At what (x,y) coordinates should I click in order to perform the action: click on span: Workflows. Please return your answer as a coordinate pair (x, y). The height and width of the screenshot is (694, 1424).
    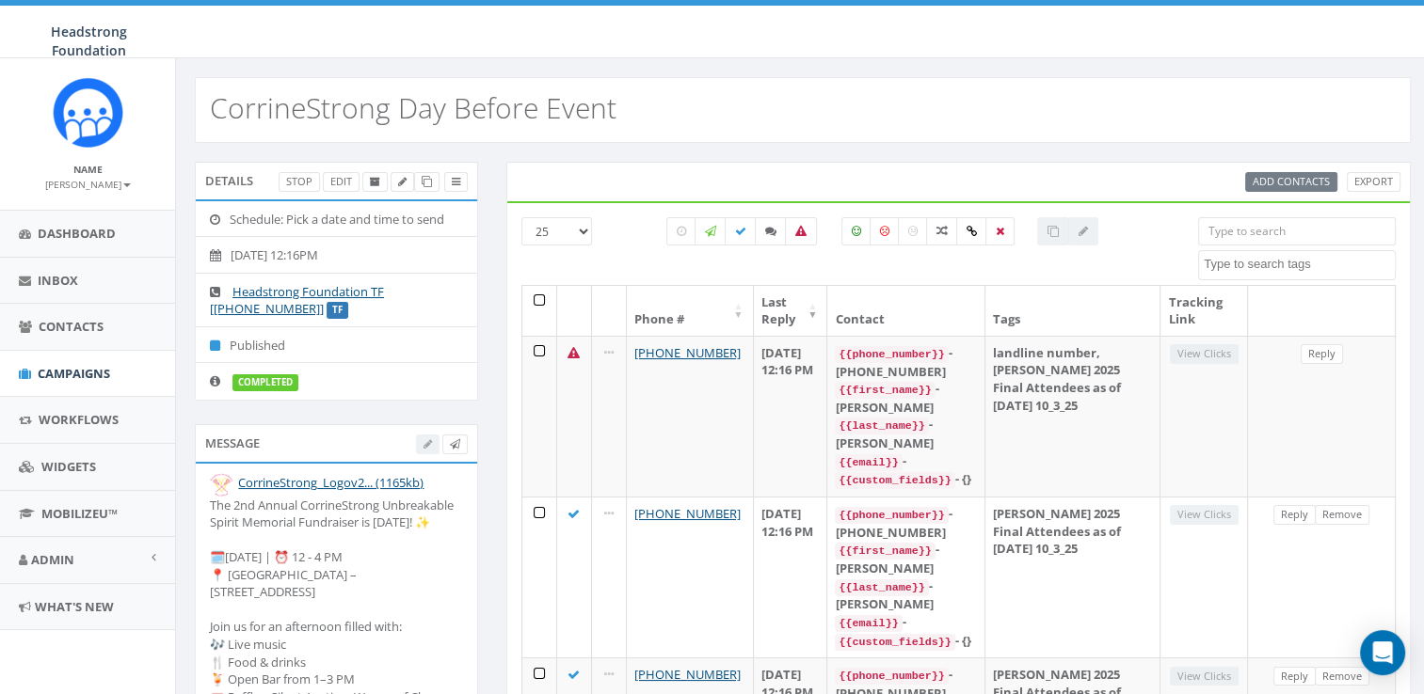
    Looking at the image, I should click on (78, 420).